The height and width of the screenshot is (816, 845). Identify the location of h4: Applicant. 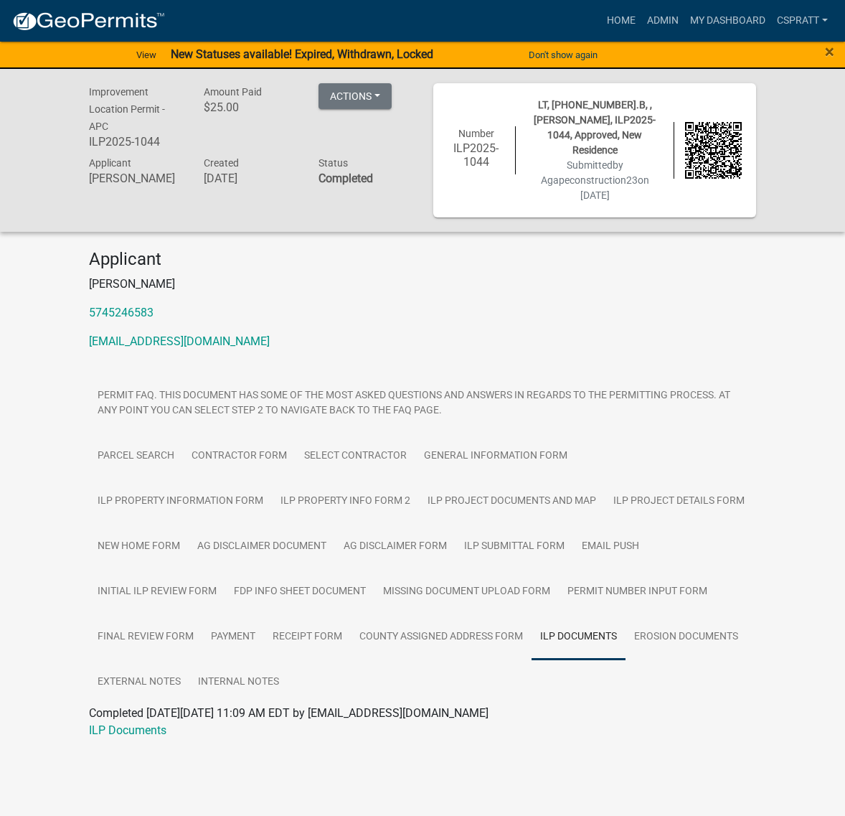
(423, 259).